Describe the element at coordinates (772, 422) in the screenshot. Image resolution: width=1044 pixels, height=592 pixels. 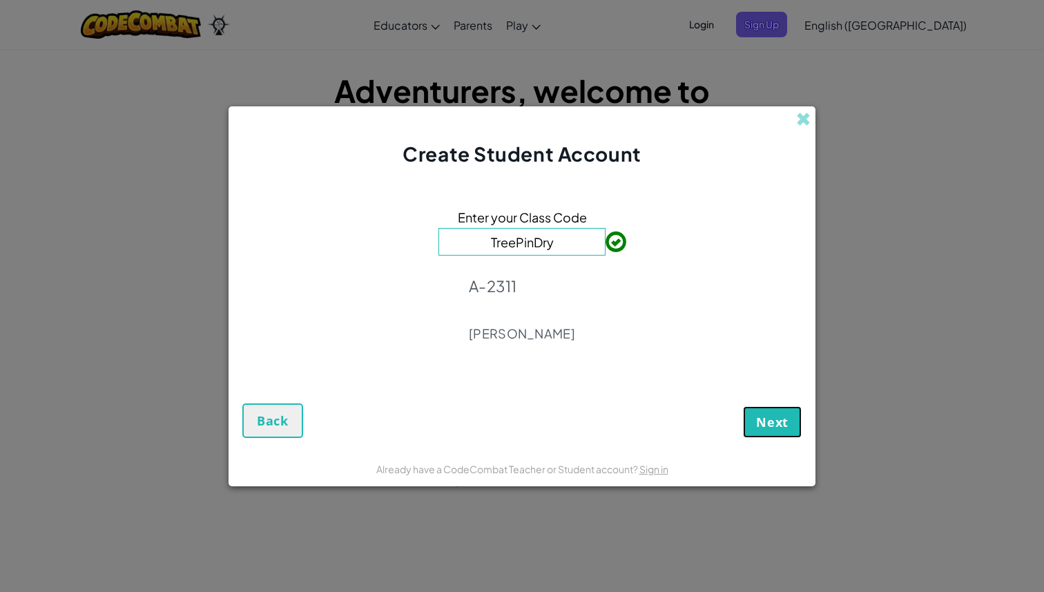
I see `span: Next` at that location.